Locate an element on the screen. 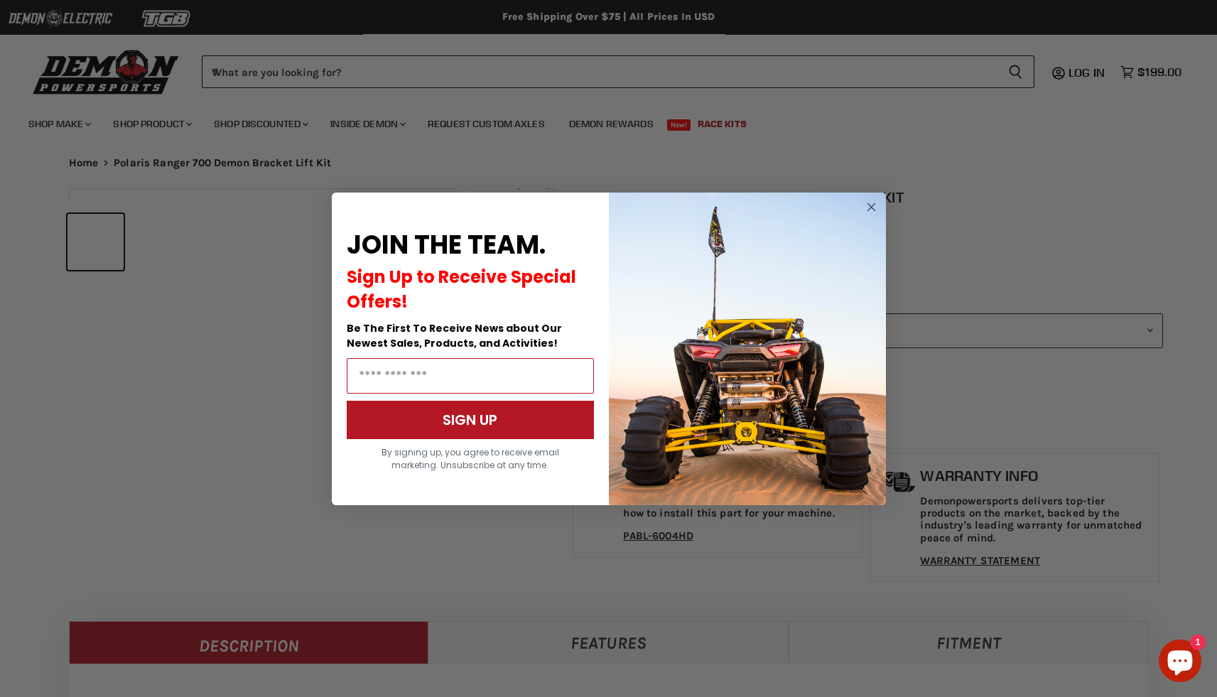 This screenshot has height=697, width=1217. span: JOIN THE TEAM. is located at coordinates (446, 244).